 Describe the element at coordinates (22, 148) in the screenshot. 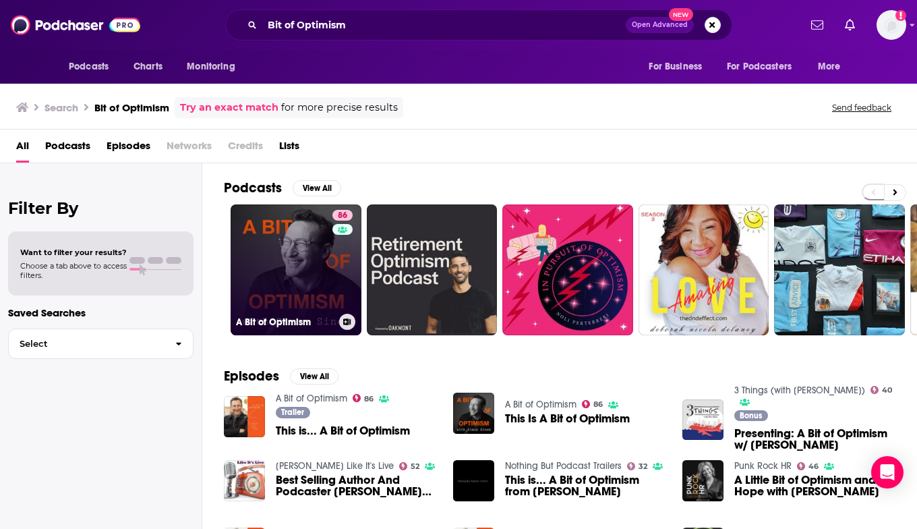

I see `a: All` at that location.